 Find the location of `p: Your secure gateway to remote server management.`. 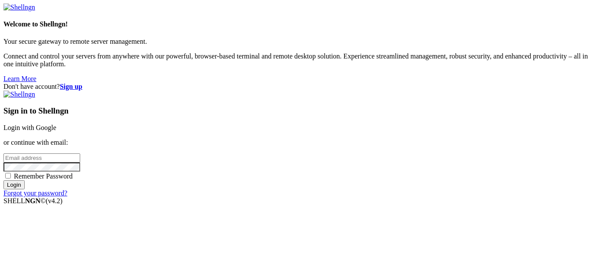

p: Your secure gateway to remote server management. is located at coordinates (296, 42).